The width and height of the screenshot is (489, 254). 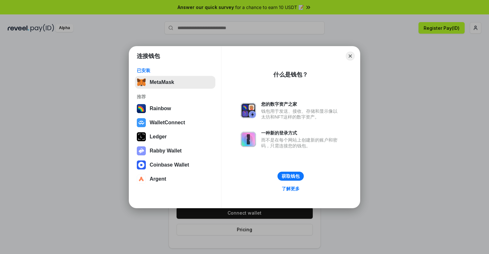 What do you see at coordinates (169, 165) in the screenshot?
I see `div: Coinbase Wallet` at bounding box center [169, 165].